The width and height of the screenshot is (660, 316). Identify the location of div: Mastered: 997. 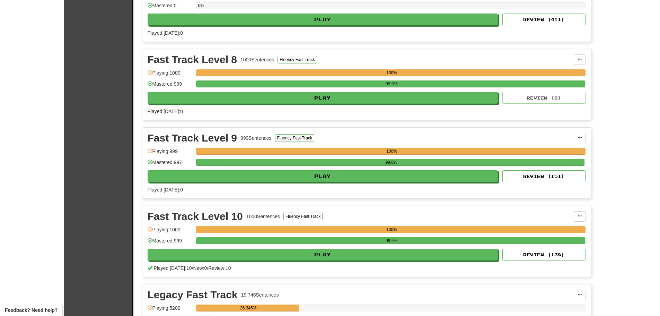
(170, 164).